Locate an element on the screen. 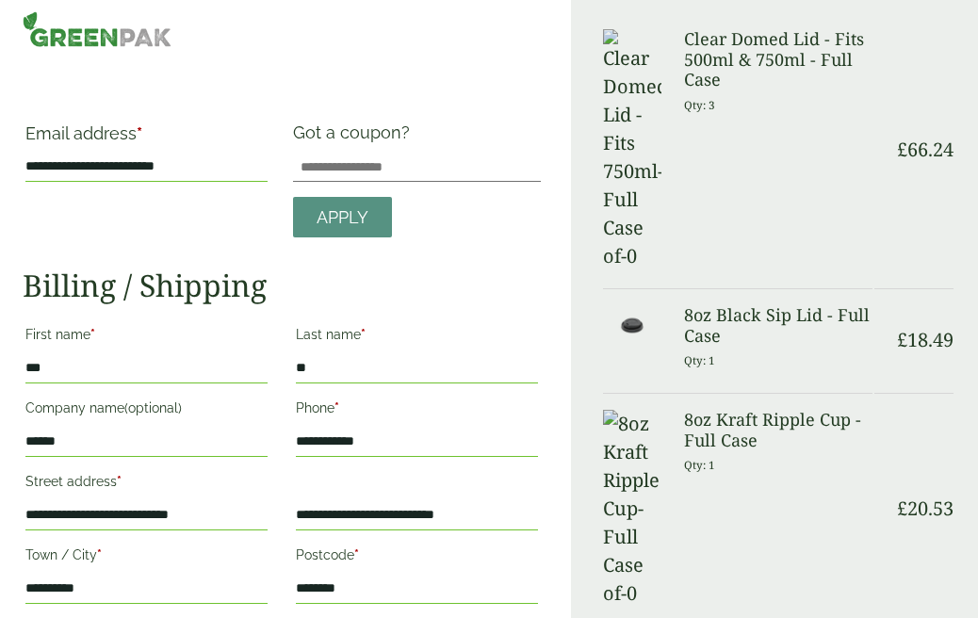 This screenshot has height=618, width=978. img: Clear Domed Lid - Fits 750ml-Full Case of-0 is located at coordinates (632, 150).